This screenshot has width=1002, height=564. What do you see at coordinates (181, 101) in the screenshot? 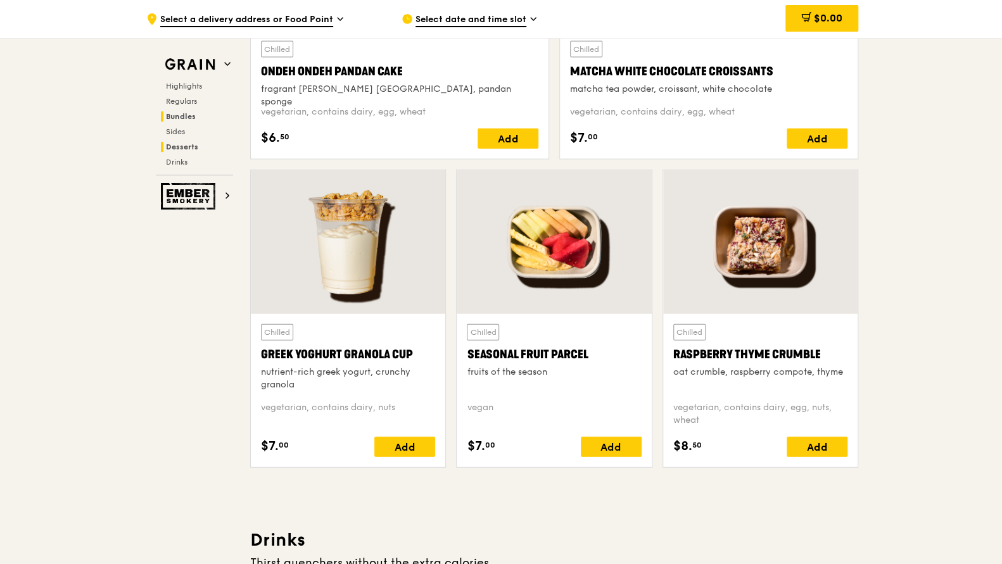
I see `span: Regulars` at bounding box center [181, 101].